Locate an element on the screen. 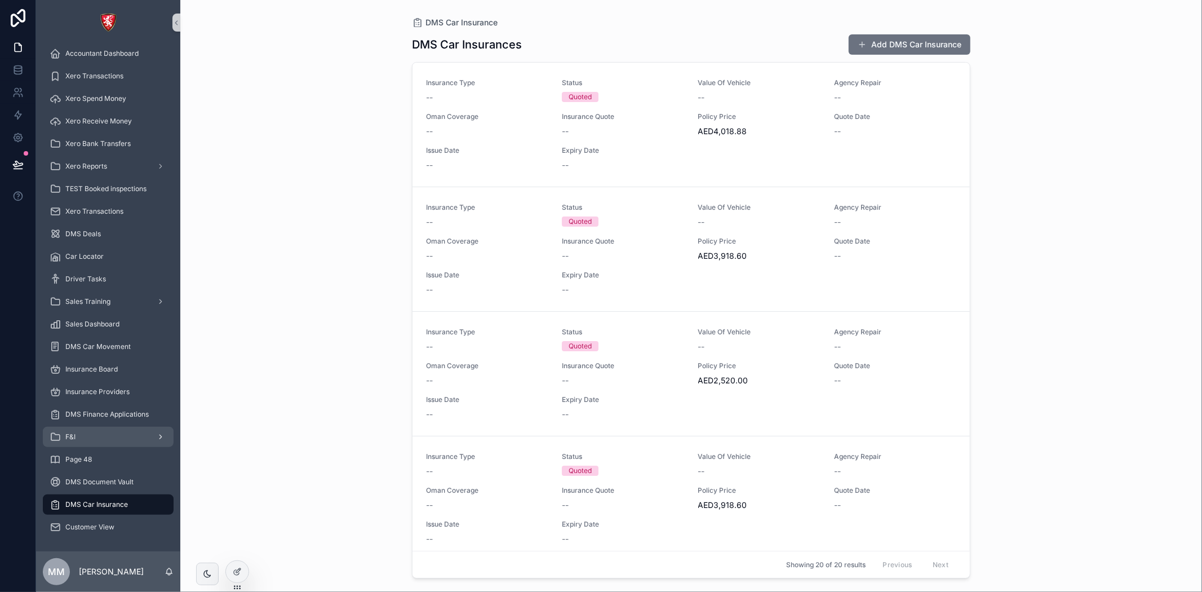 The image size is (1202, 592). span: Xero Receive Money is located at coordinates (99, 121).